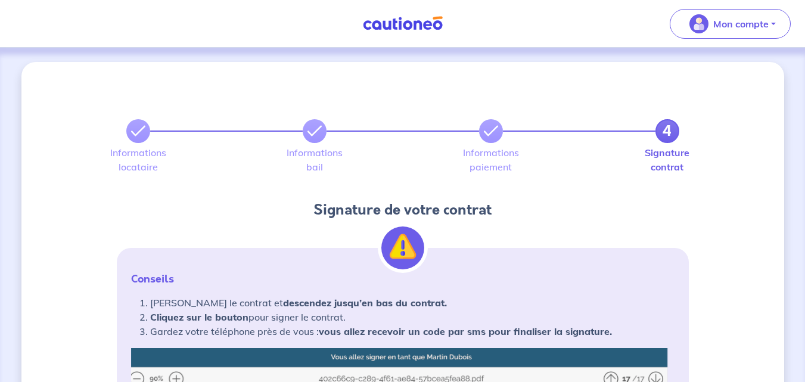 The width and height of the screenshot is (805, 382). I want to click on p: Conseils, so click(403, 279).